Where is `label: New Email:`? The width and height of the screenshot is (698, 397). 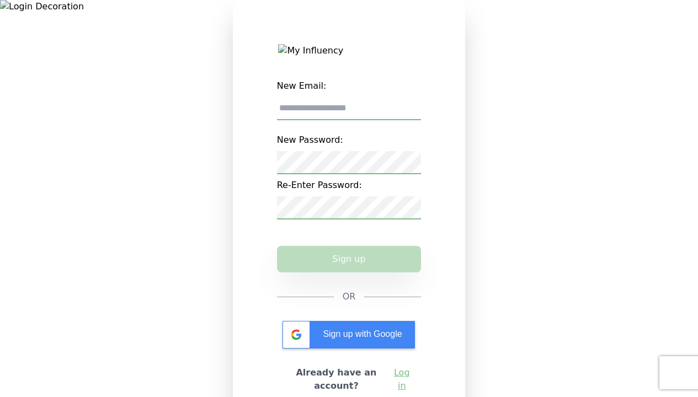
label: New Email: is located at coordinates (349, 86).